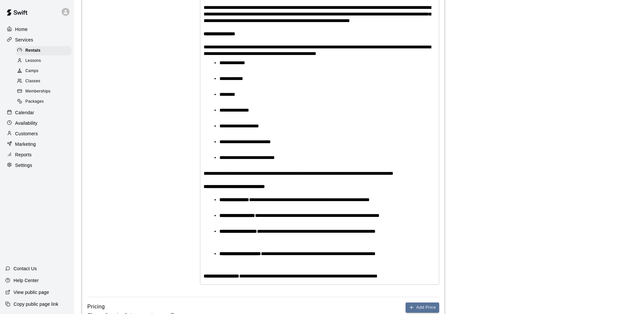  Describe the element at coordinates (33, 61) in the screenshot. I see `span: Lessons` at that location.